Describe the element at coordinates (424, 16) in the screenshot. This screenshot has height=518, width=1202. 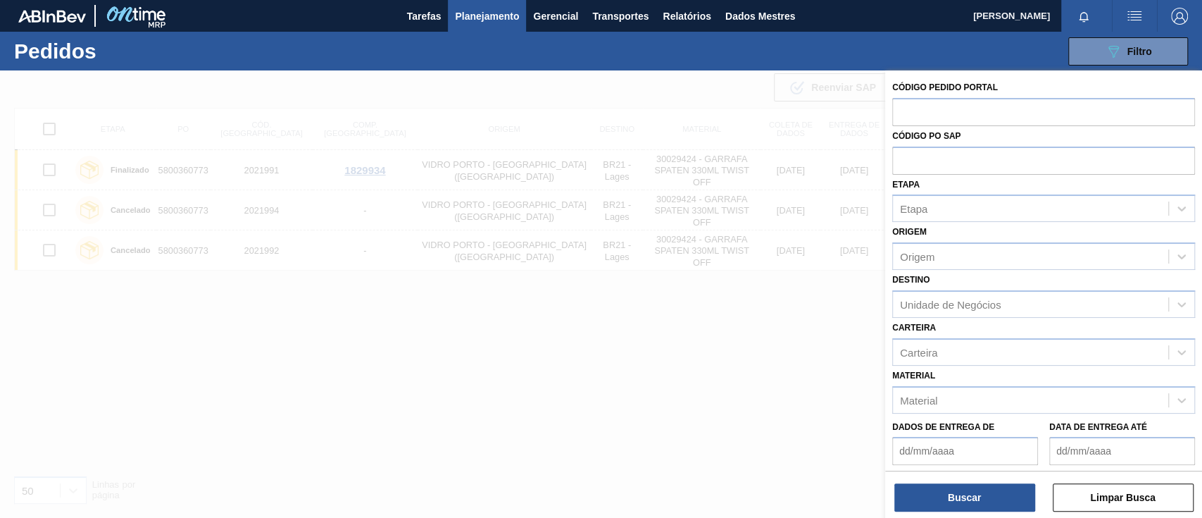
I see `font: Tarefas` at that location.